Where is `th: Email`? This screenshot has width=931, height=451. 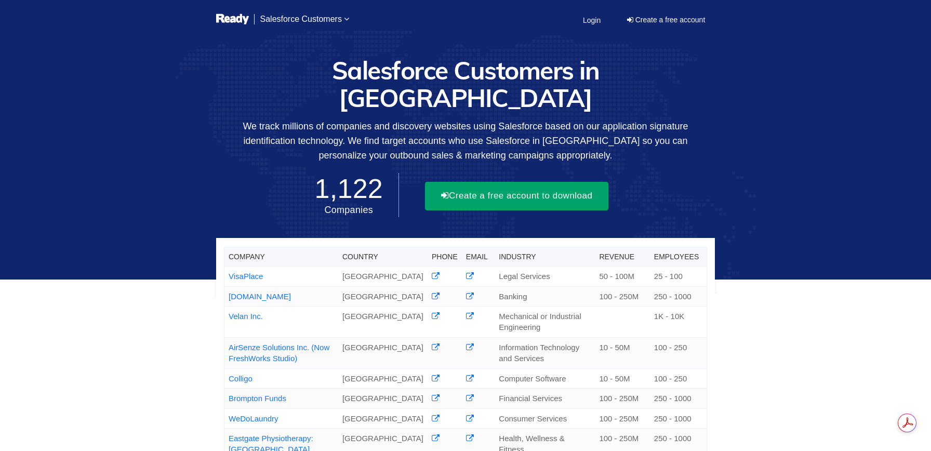 th: Email is located at coordinates (478, 257).